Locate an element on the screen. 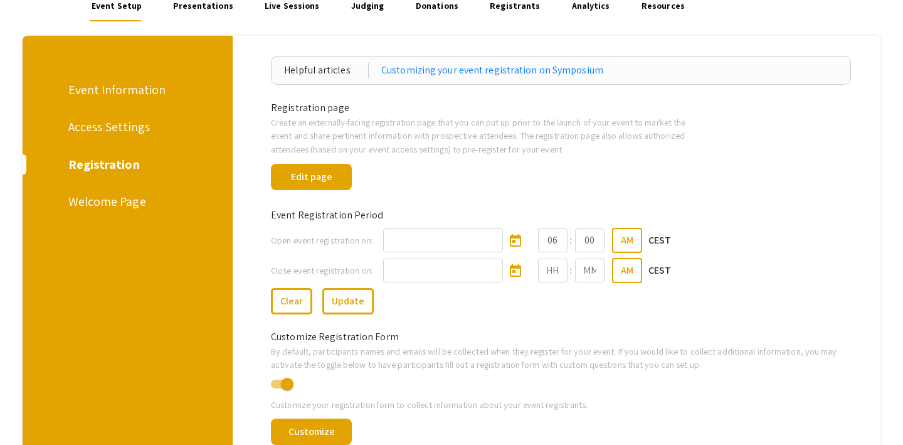  a: Customizing your event registration on Symposium is located at coordinates (492, 70).